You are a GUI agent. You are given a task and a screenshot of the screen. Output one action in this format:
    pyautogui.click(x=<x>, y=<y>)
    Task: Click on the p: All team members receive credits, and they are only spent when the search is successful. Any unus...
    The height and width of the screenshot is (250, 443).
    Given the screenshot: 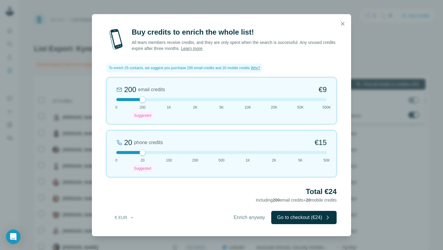 What is the action you would take?
    pyautogui.click(x=234, y=46)
    